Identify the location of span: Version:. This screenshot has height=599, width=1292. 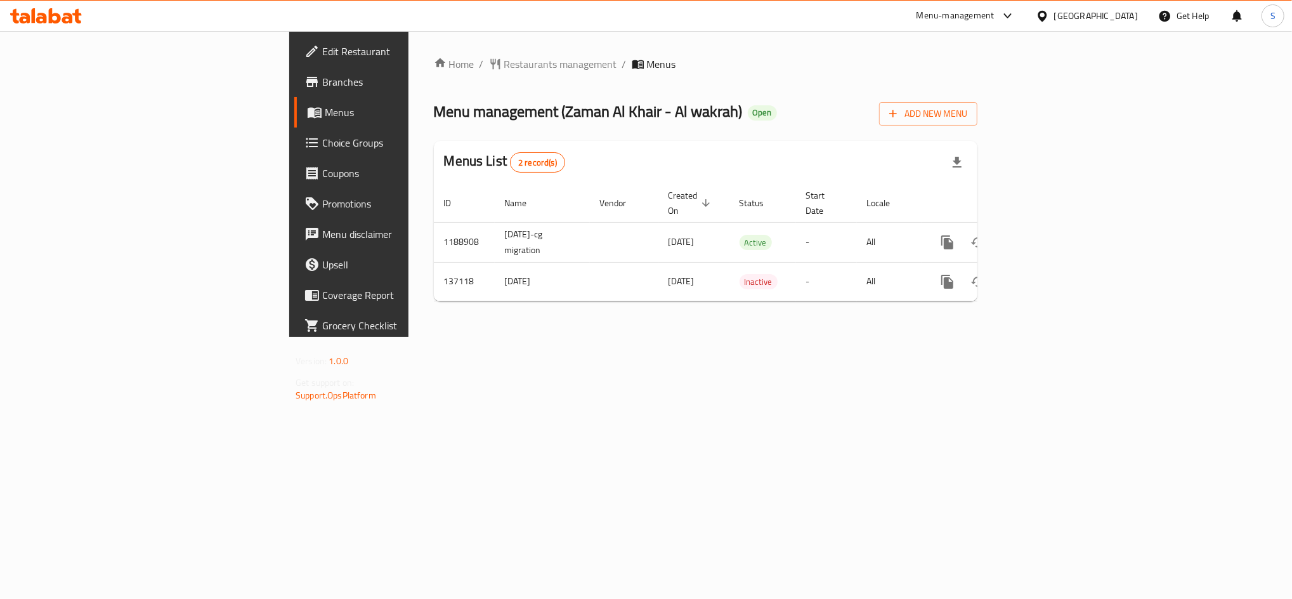
(311, 361).